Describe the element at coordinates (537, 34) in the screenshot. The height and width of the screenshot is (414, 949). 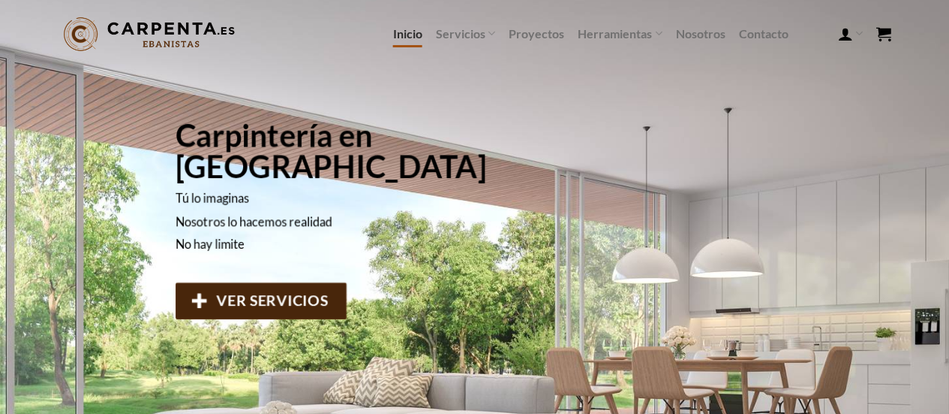
I see `a: Proyectos` at that location.